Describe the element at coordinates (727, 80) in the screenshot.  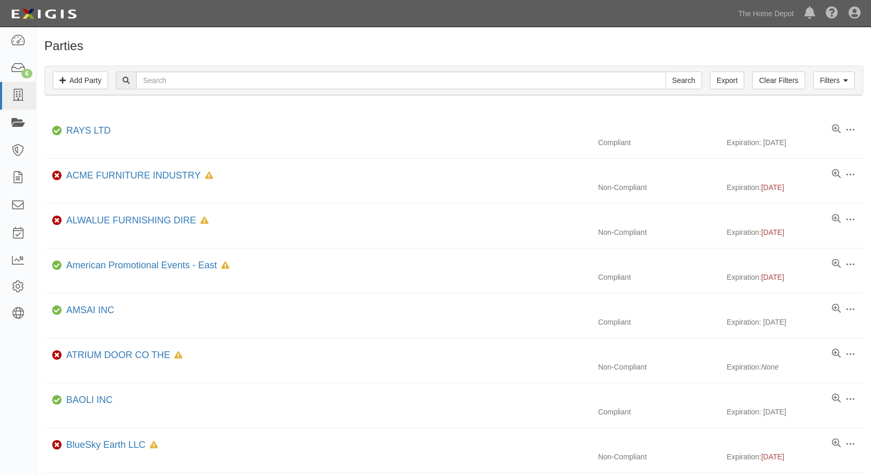
I see `a: Export` at that location.